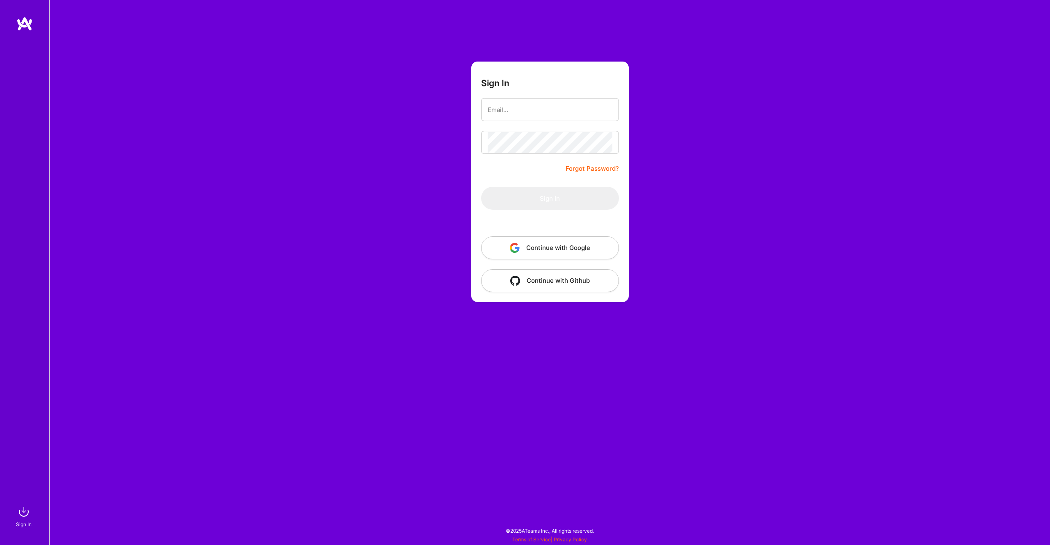 This screenshot has height=545, width=1050. I want to click on input: Email..., so click(550, 110).